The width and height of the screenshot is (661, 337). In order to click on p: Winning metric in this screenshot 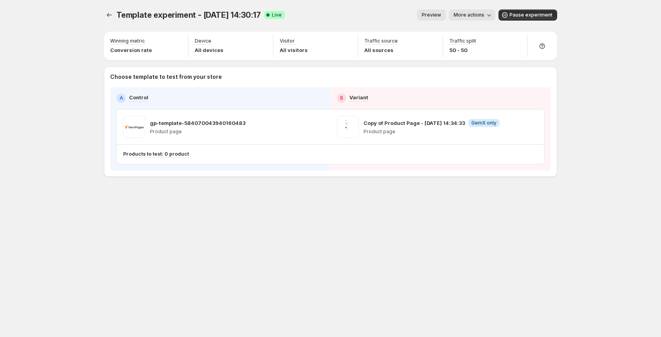, I will do `click(128, 41)`.